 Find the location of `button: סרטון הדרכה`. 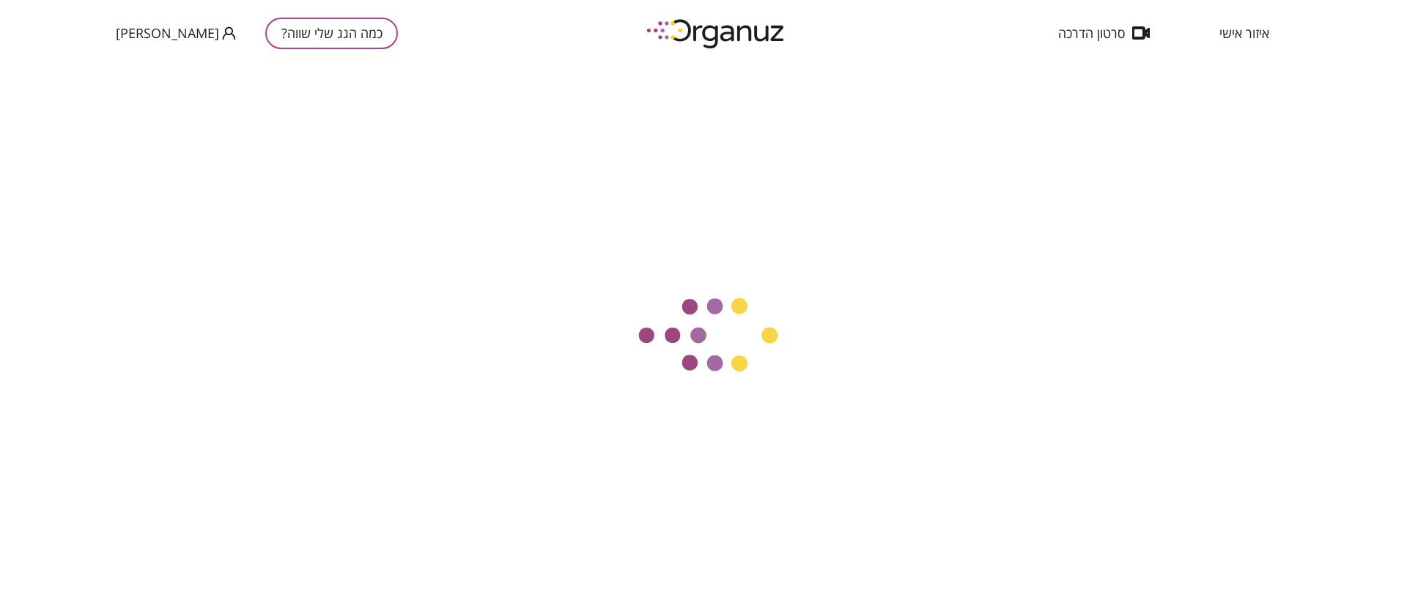

button: סרטון הדרכה is located at coordinates (1103, 33).